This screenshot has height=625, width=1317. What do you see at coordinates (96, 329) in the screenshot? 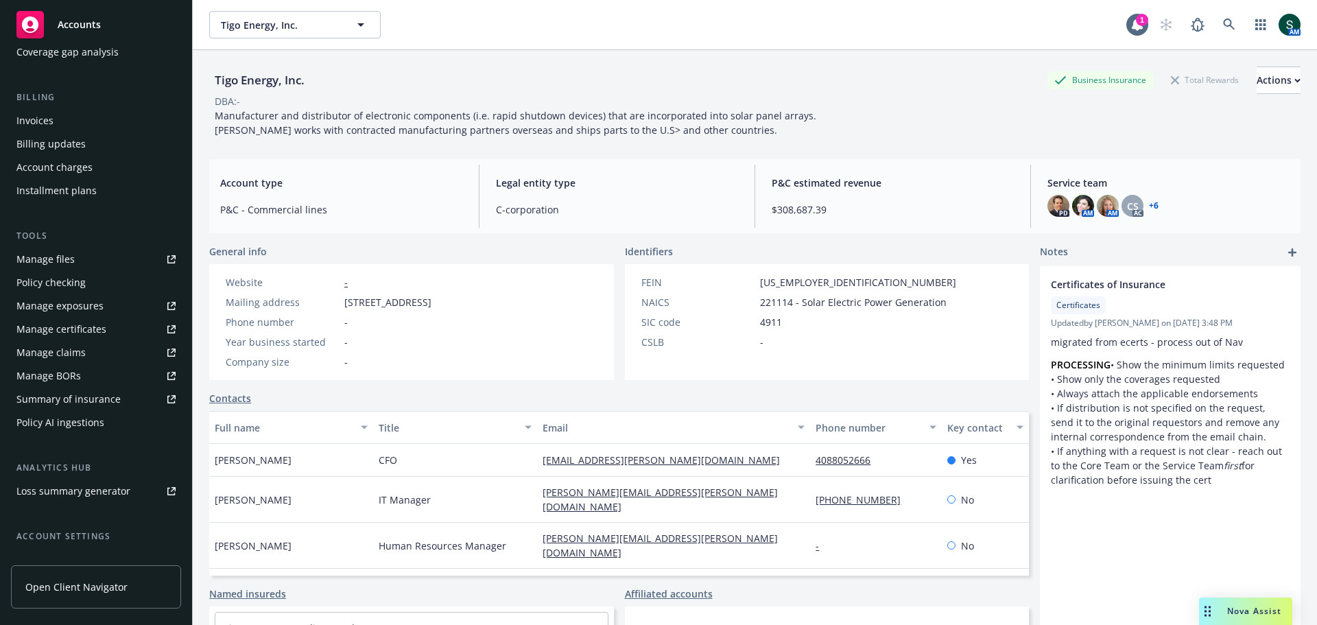
I see `a: Manage certificates` at bounding box center [96, 329].